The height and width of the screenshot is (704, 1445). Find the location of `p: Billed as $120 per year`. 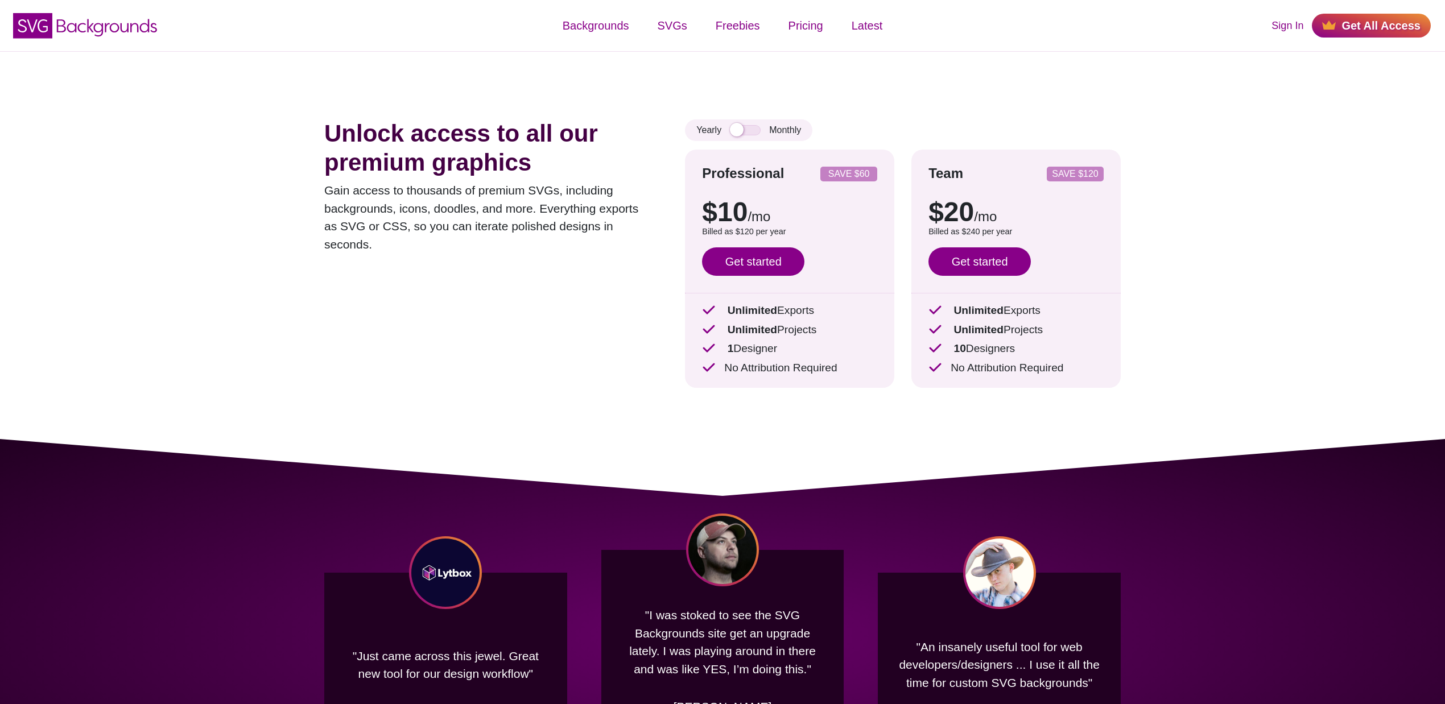

p: Billed as $120 per year is located at coordinates (789, 232).